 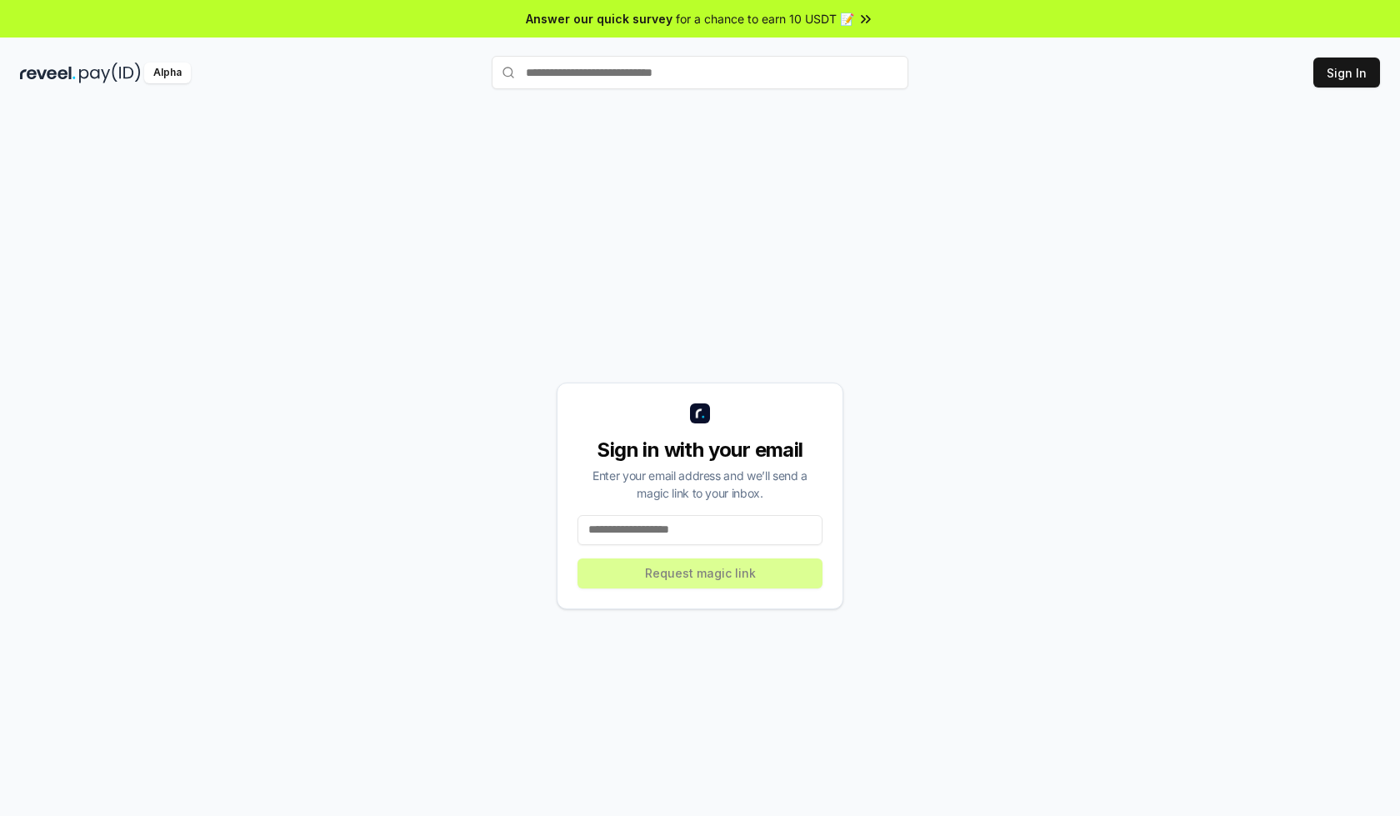 What do you see at coordinates (765, 18) in the screenshot?
I see `span: for a chance to earn 10 USDT 📝` at bounding box center [765, 18].